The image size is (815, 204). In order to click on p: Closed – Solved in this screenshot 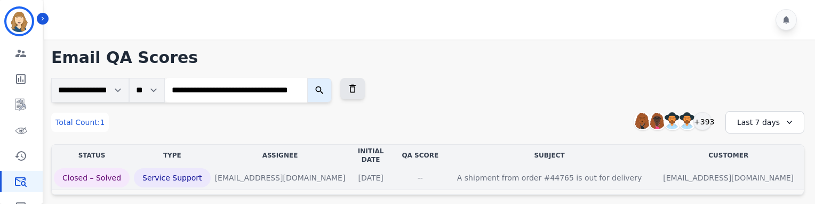, I will do `click(92, 178)`.